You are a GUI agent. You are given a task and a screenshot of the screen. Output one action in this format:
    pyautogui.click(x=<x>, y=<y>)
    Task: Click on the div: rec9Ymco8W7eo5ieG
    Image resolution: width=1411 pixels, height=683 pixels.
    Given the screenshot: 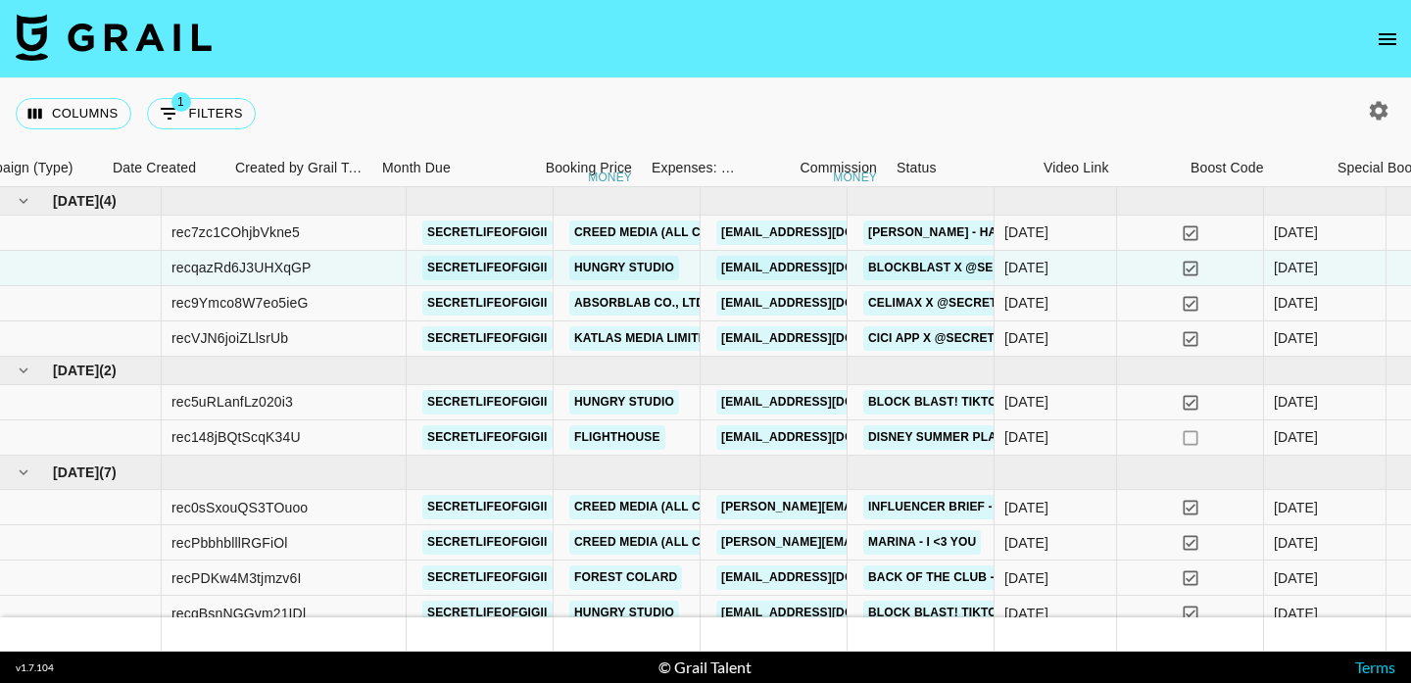 What is the action you would take?
    pyautogui.click(x=240, y=303)
    